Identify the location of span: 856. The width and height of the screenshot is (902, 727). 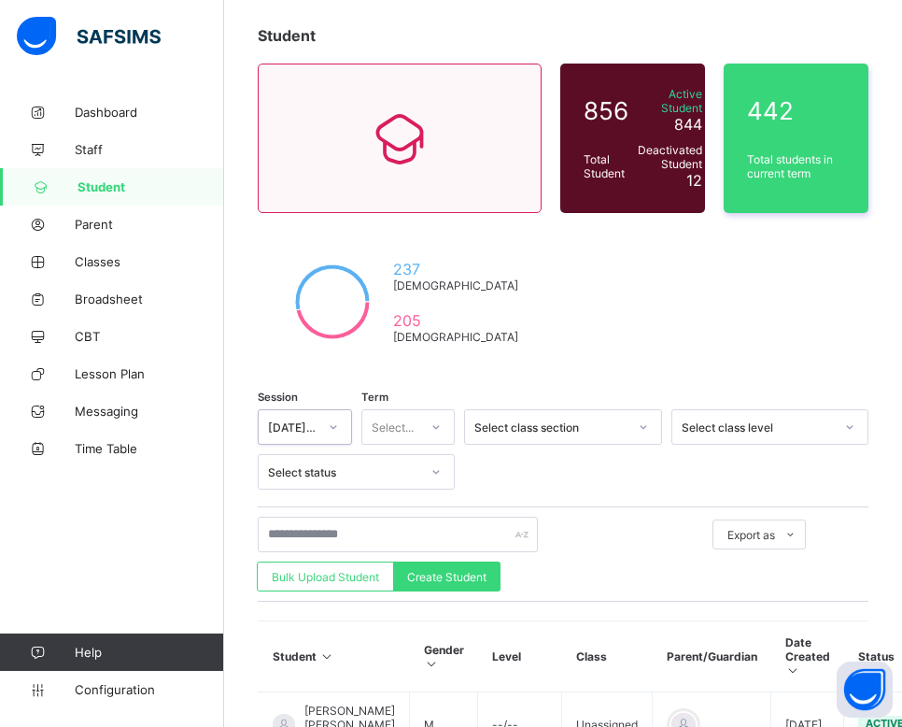
(606, 110).